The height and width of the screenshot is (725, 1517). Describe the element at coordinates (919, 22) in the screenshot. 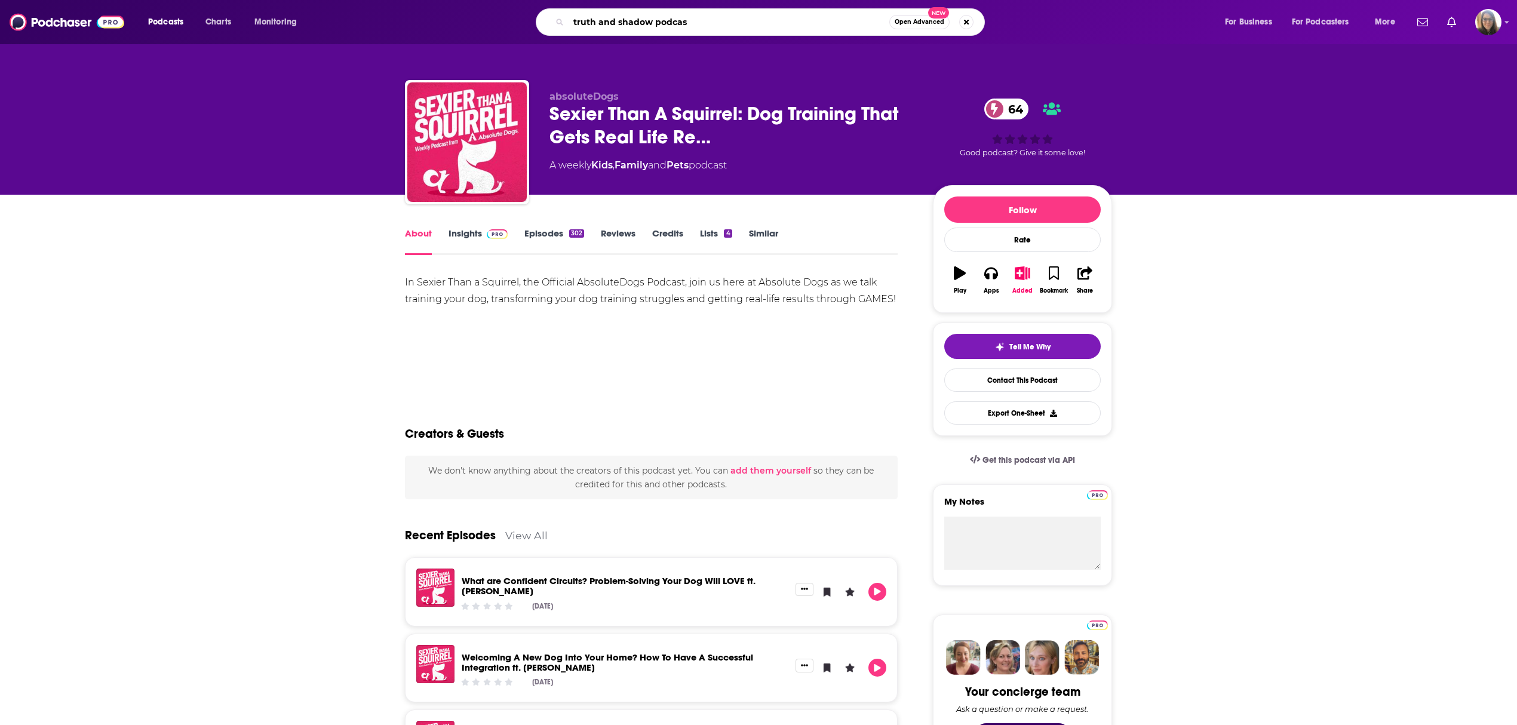

I see `button: Open AdvancedNew` at that location.